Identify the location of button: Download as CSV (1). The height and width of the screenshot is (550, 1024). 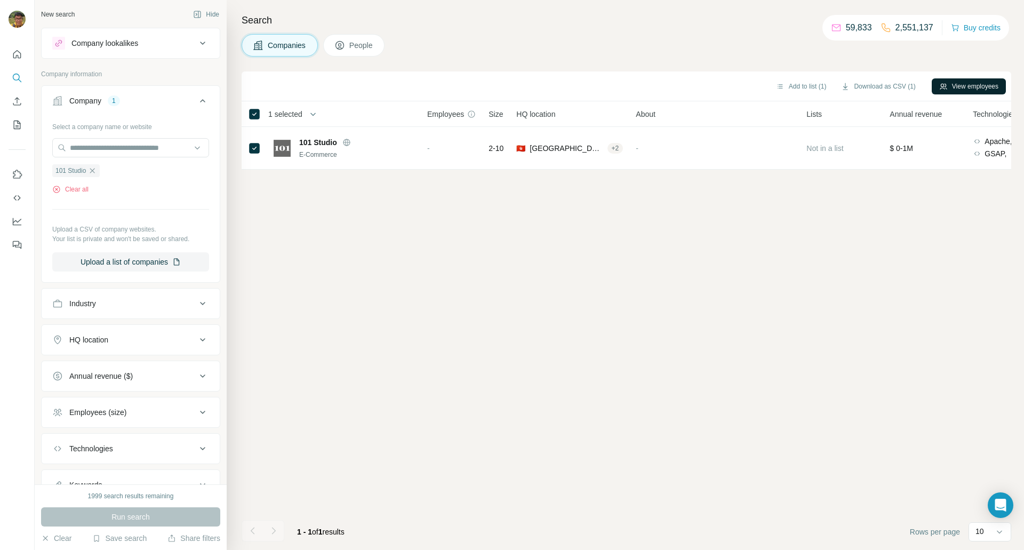
(878, 86).